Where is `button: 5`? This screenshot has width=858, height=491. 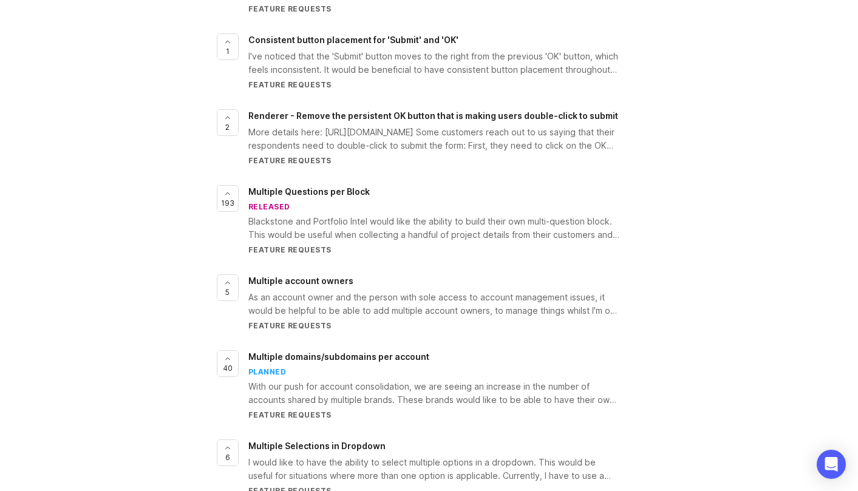
button: 5 is located at coordinates (228, 288).